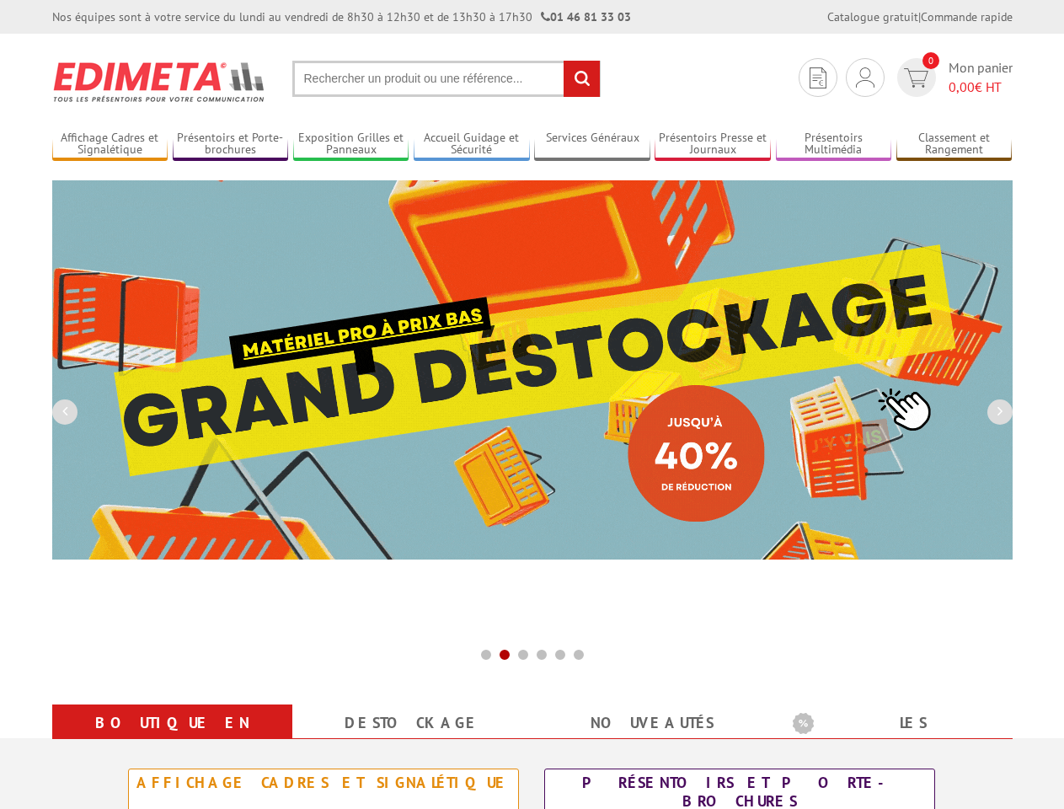 This screenshot has height=809, width=1064. Describe the element at coordinates (931, 61) in the screenshot. I see `span: 0` at that location.